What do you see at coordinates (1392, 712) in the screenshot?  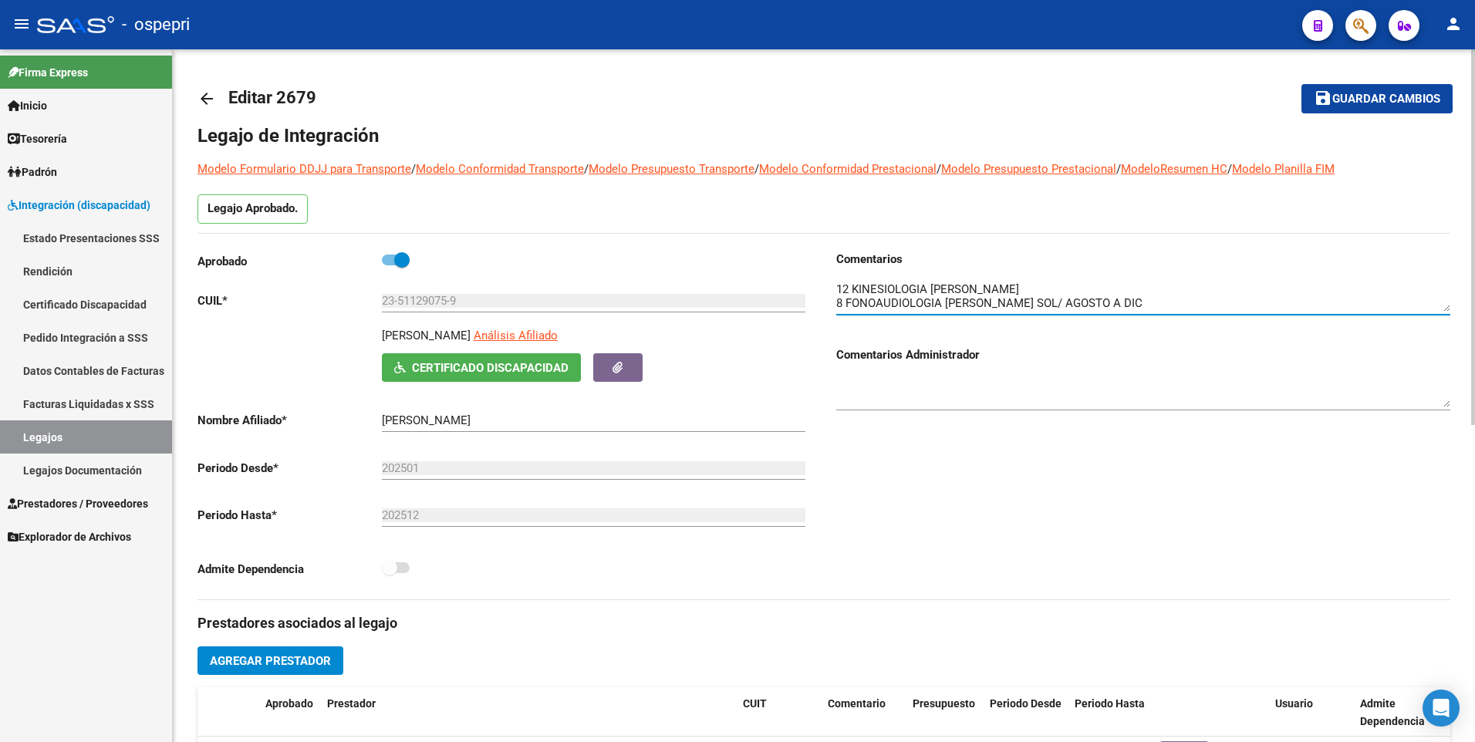 I see `span: Admite Dependencia` at bounding box center [1392, 712].